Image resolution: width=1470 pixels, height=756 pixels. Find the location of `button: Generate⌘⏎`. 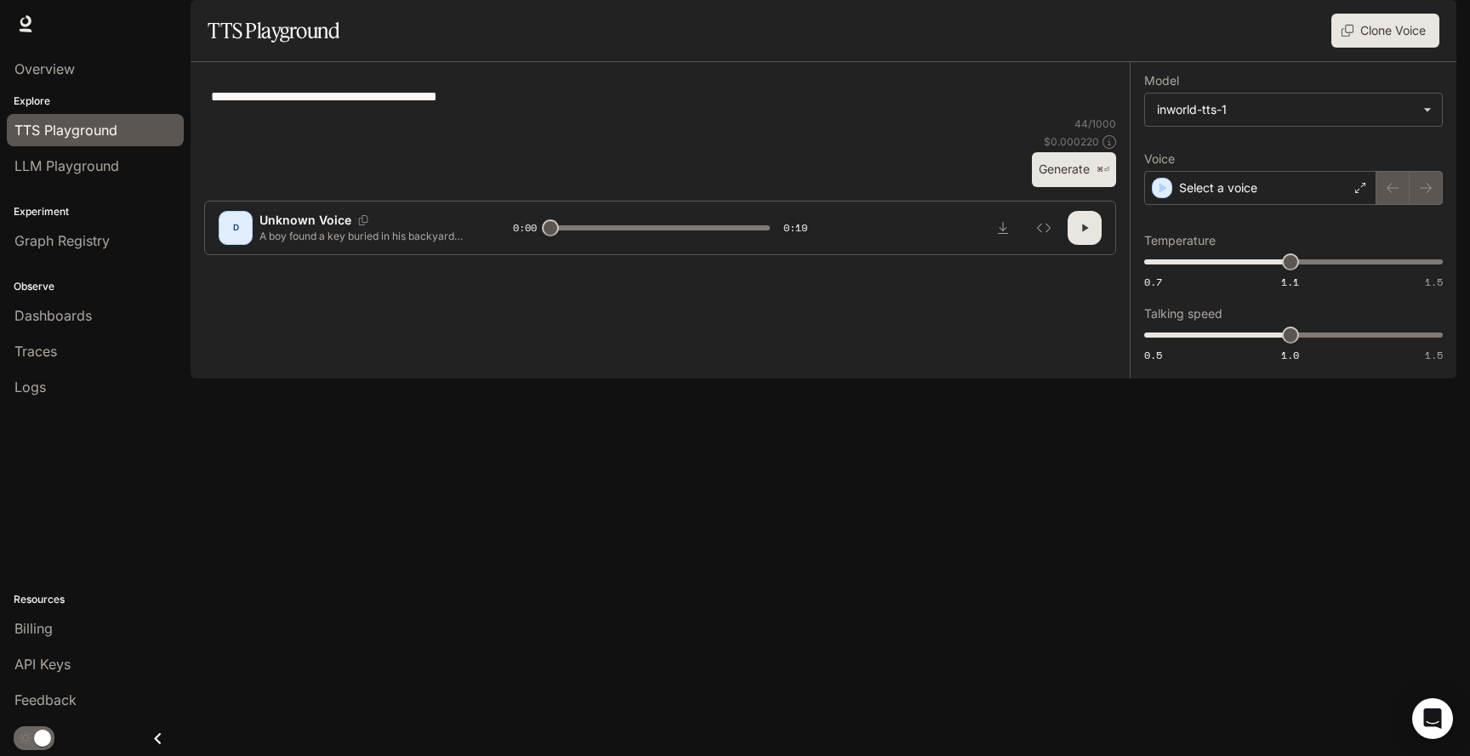

button: Generate⌘⏎ is located at coordinates (1074, 169).